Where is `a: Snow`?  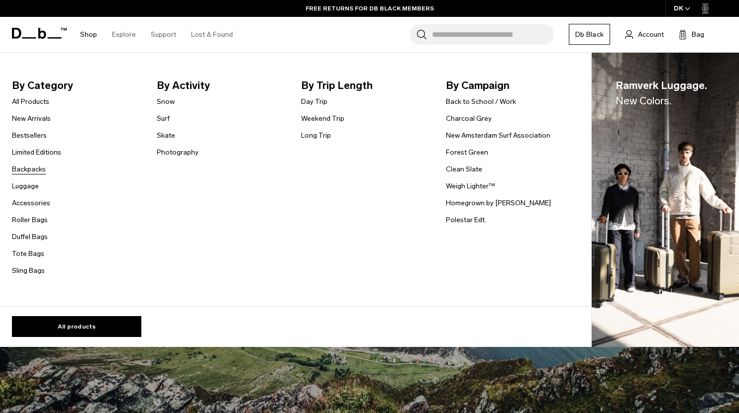
a: Snow is located at coordinates (166, 101).